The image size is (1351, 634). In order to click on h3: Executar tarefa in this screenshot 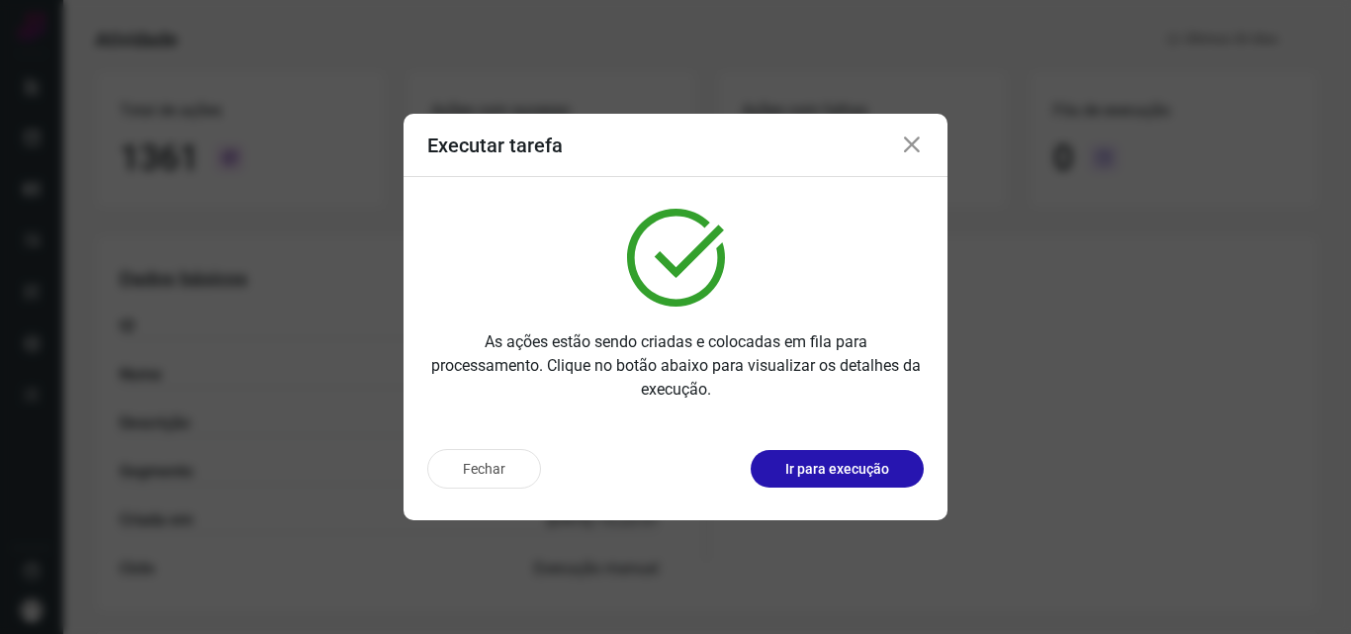, I will do `click(495, 145)`.